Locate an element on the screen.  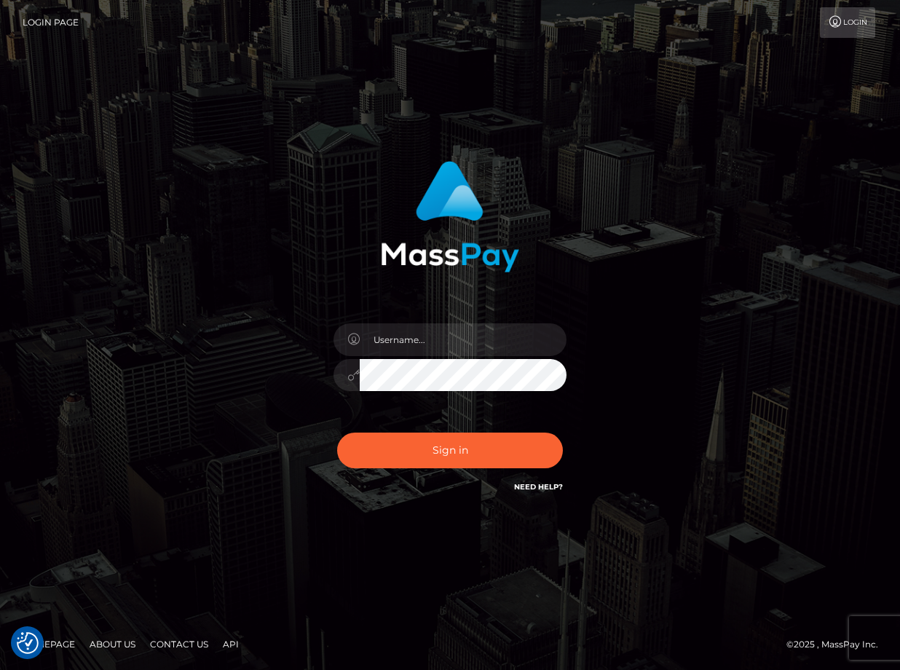
a: Contact Us is located at coordinates (179, 643).